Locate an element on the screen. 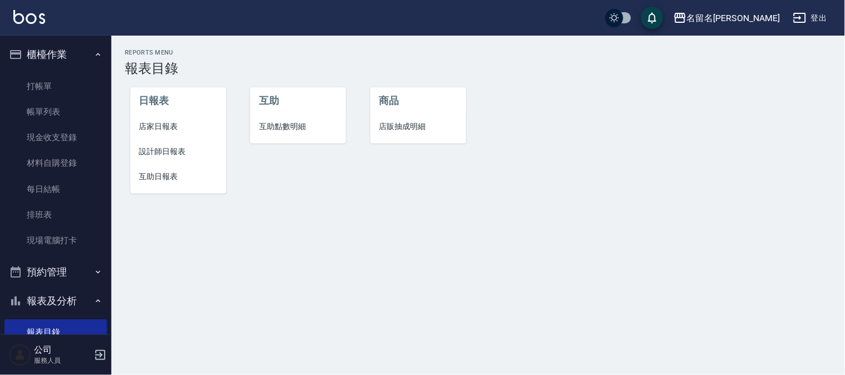  span: 設計師日報表 is located at coordinates (178, 152).